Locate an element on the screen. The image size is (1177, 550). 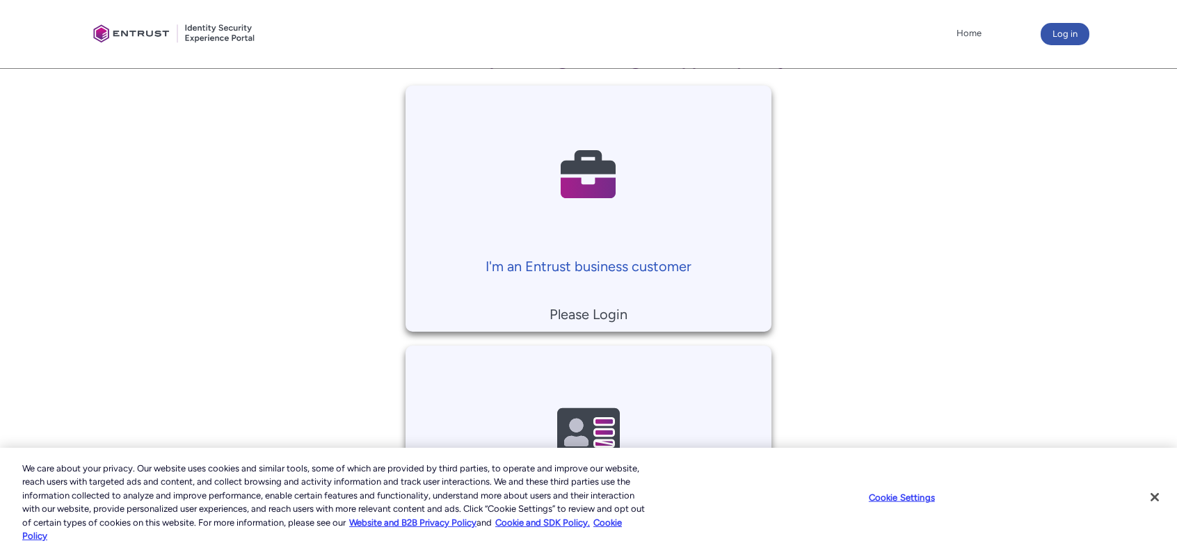
div: We care about your privacy. Our website uses cookies and similar tools, some of which are provide... is located at coordinates (335, 502).